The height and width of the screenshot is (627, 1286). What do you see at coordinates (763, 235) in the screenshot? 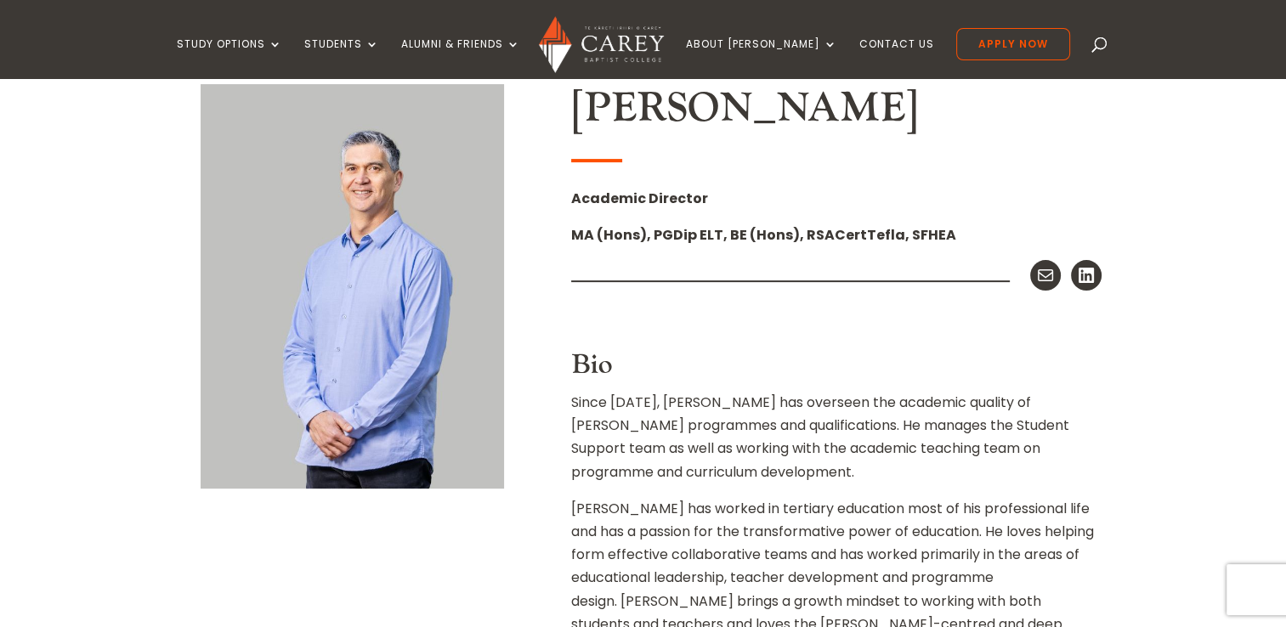
I see `strong: MA (Hons), PGDip ELT, BE (Hons), RSACertTefla, SFHEA` at bounding box center [763, 235].